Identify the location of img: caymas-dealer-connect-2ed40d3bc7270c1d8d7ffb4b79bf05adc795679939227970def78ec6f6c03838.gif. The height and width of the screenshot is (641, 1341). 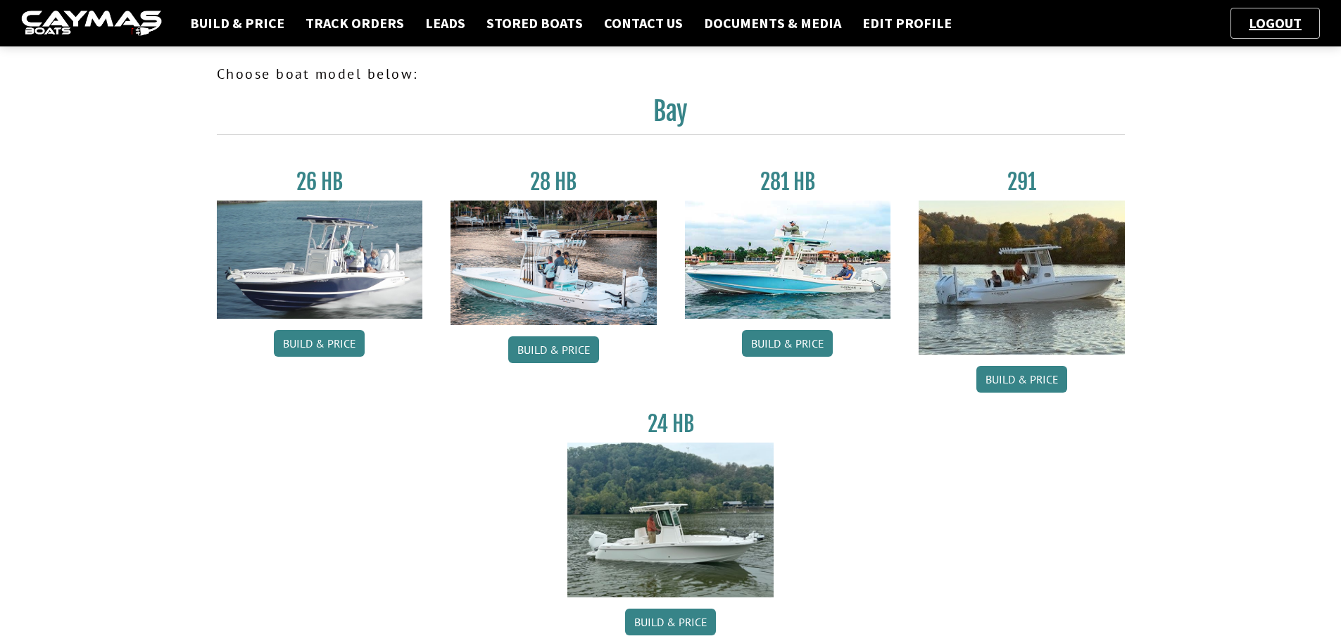
(92, 23).